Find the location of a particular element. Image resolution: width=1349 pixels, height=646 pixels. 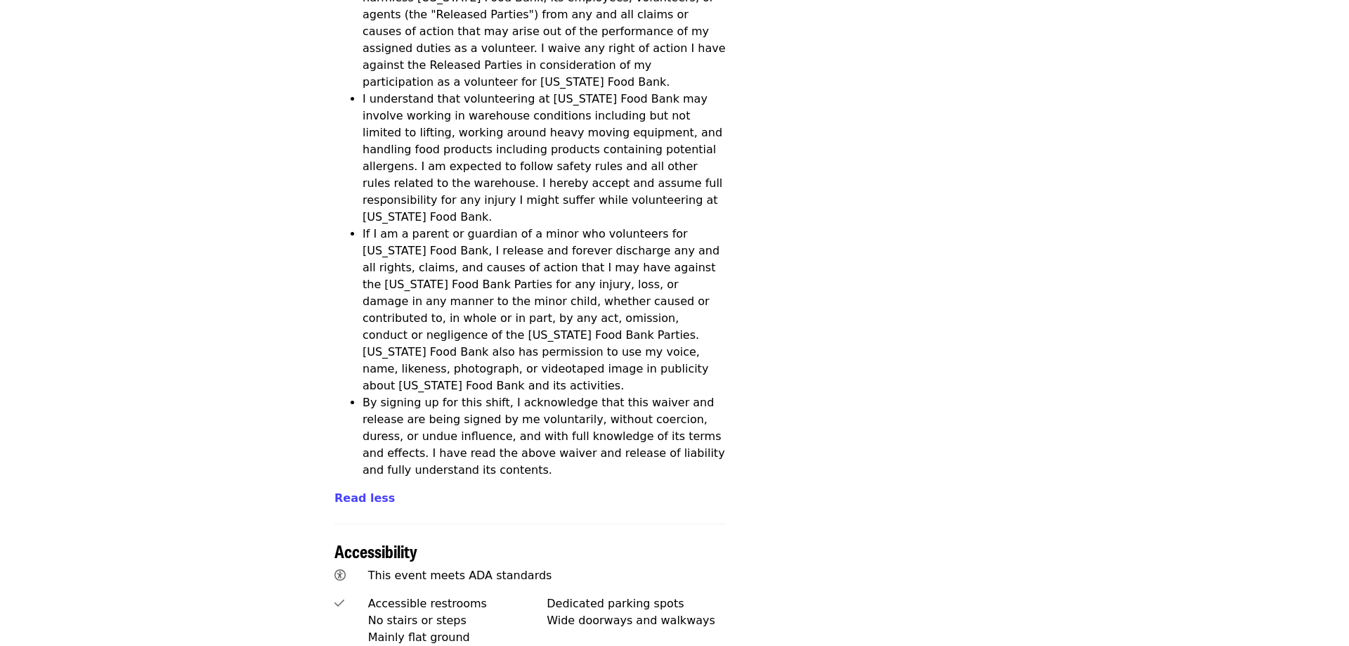

span: Accessibility is located at coordinates (376, 550).